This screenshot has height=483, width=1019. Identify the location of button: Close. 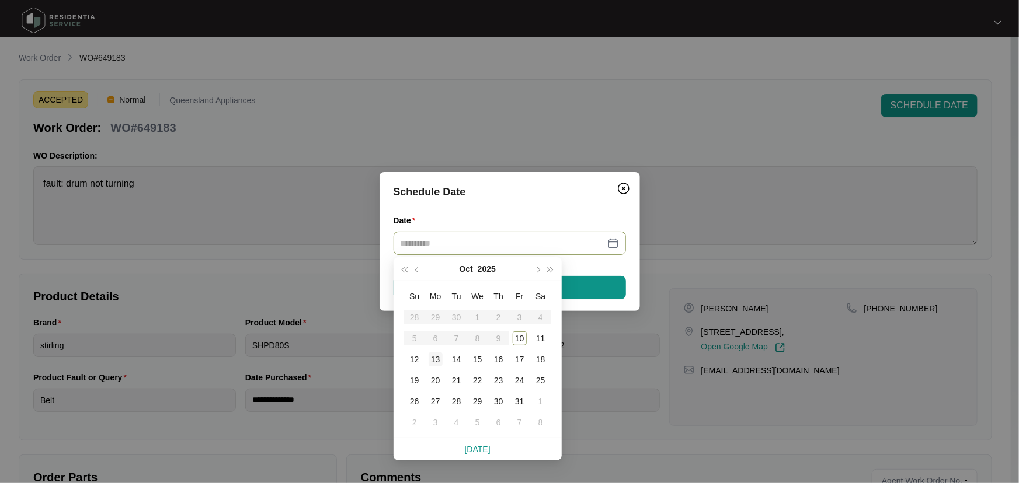
(623, 189).